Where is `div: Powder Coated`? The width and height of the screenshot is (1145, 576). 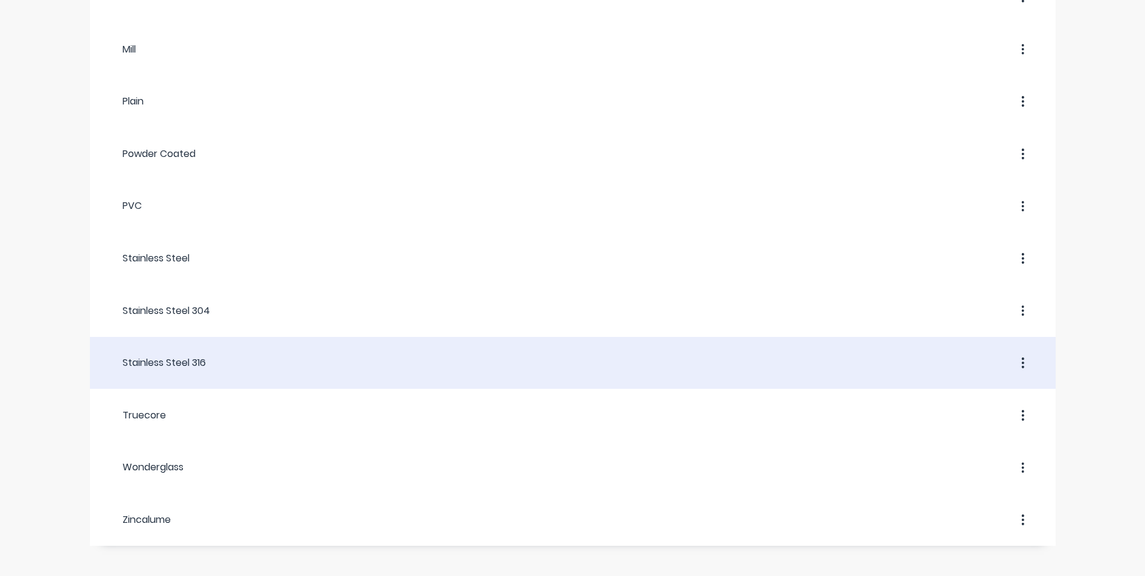 div: Powder Coated is located at coordinates (152, 154).